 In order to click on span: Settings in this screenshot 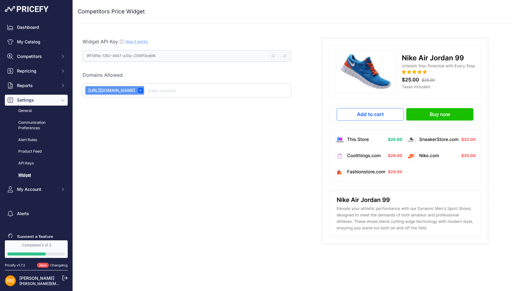, I will do `click(37, 100)`.